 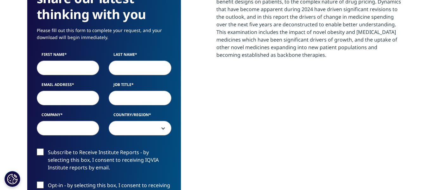 I want to click on label: Subscribe to Receive Institute Reports - by selecting this box, I consent to receiving IQVIA Inst..., so click(x=104, y=161).